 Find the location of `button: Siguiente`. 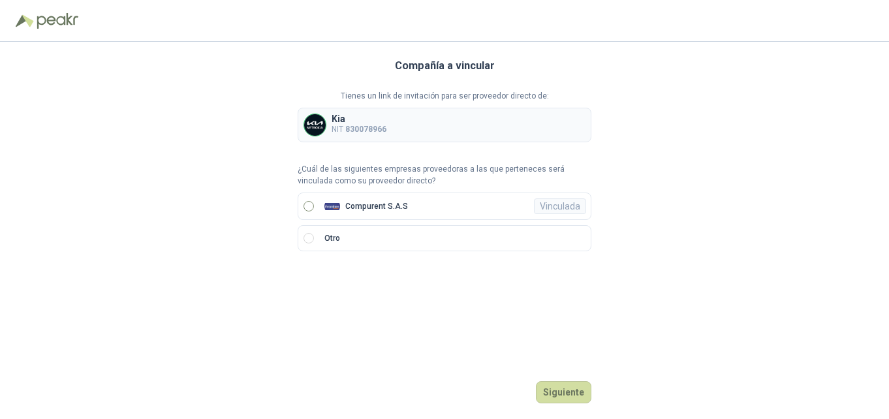

button: Siguiente is located at coordinates (563, 392).